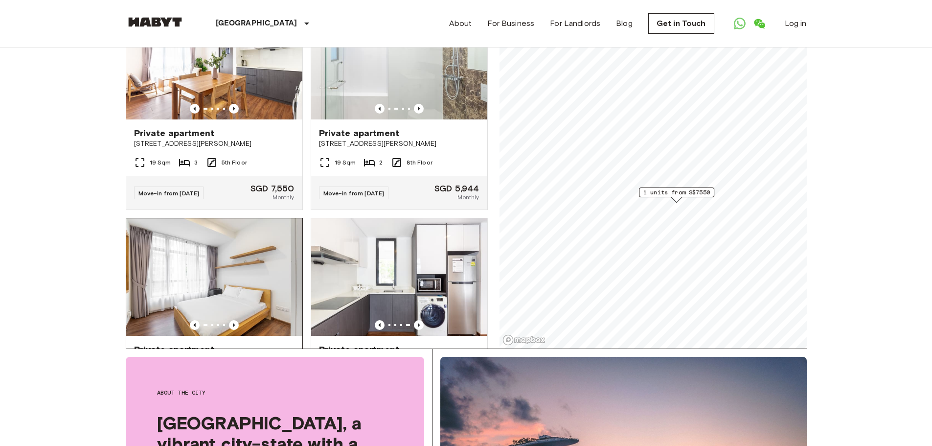  Describe the element at coordinates (625, 23) in the screenshot. I see `a: Blog` at that location.